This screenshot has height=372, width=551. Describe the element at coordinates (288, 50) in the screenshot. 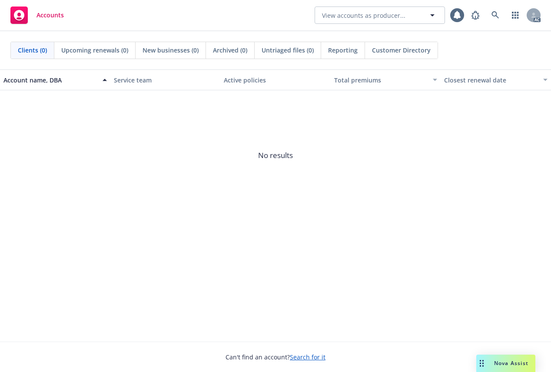

I see `span: Untriaged files (0)` at that location.